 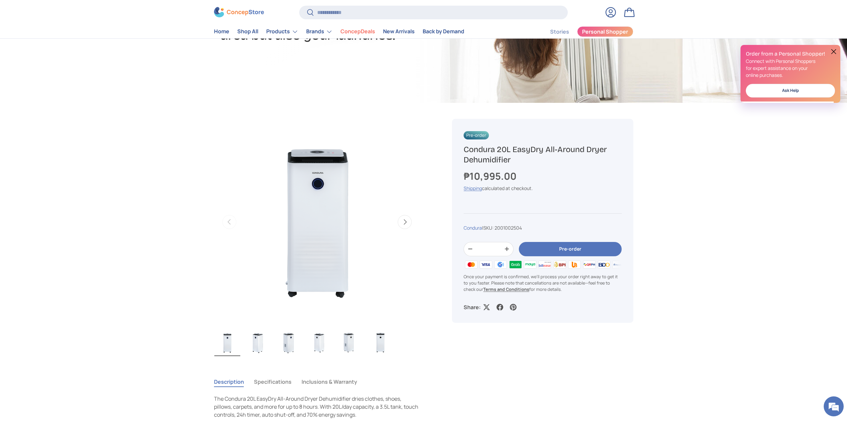 I want to click on button: Pre-order, so click(x=570, y=249).